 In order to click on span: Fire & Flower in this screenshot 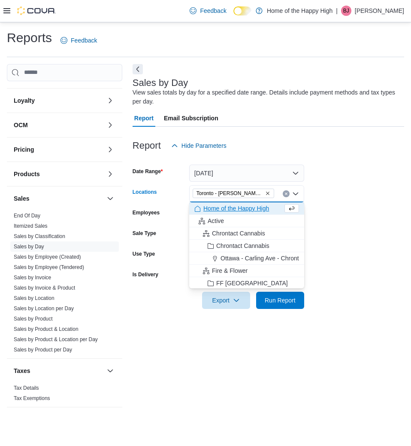, I will do `click(230, 270)`.